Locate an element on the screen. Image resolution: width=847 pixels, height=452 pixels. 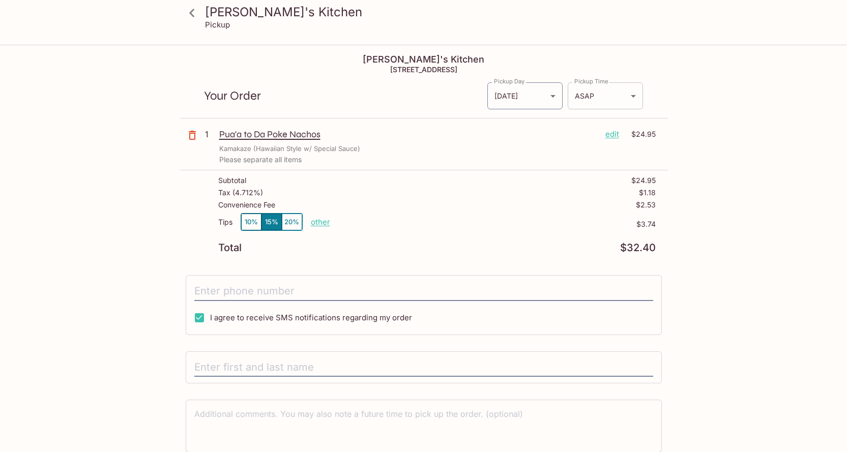
p: Kamakaze (Hawaiian Style w/ Special Sauce) is located at coordinates (289, 149).